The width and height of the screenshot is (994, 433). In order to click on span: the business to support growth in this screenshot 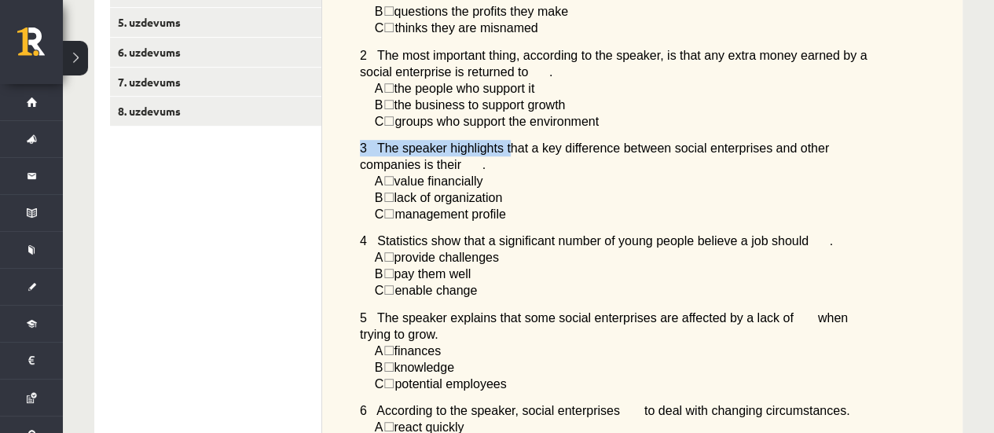, I will do `click(479, 105)`.